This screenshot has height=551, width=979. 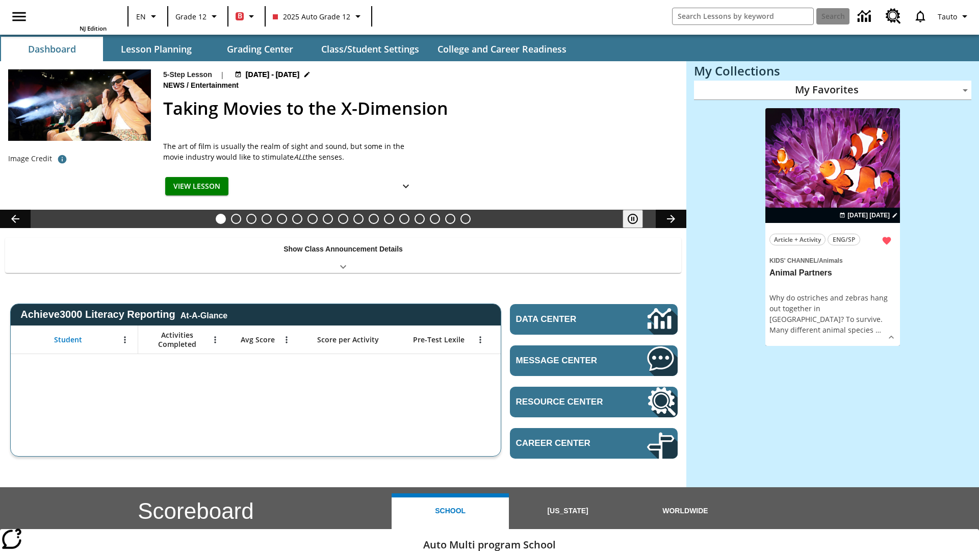 What do you see at coordinates (156, 49) in the screenshot?
I see `button: Lesson Planning` at bounding box center [156, 49].